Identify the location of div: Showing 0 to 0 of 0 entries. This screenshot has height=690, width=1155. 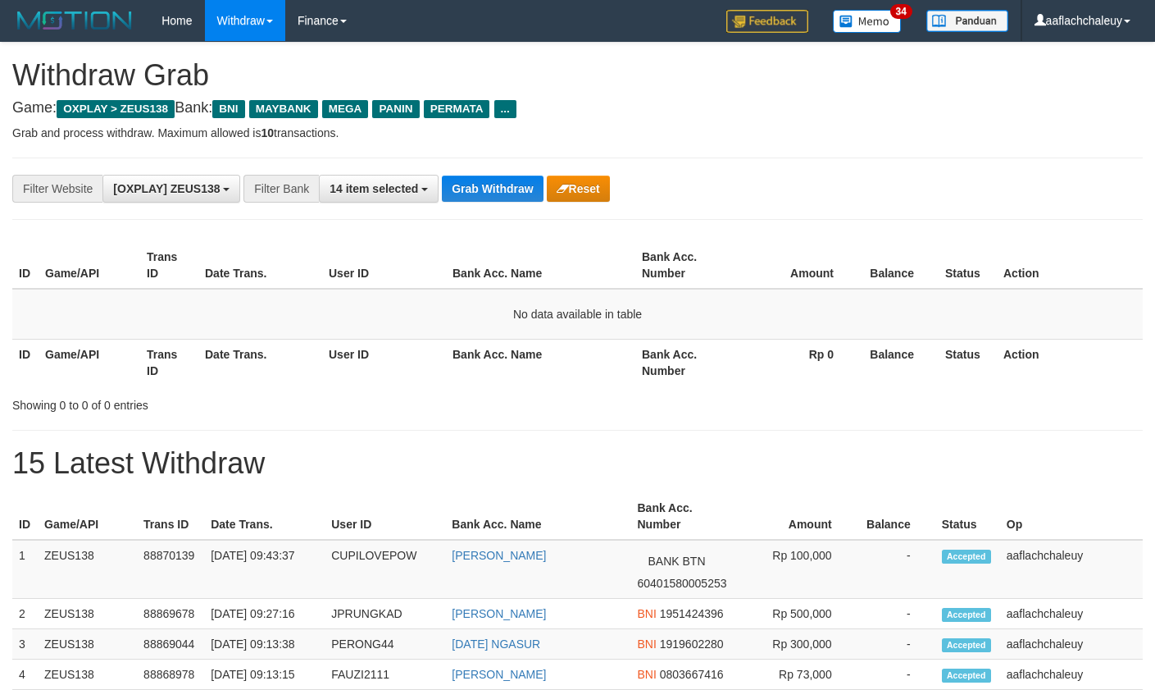
(240, 402).